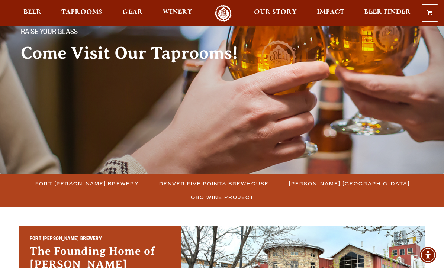 This screenshot has width=444, height=268. What do you see at coordinates (49, 33) in the screenshot?
I see `span: Raise your glass` at bounding box center [49, 33].